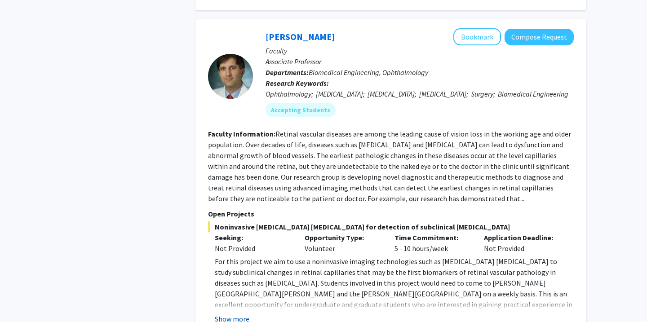  What do you see at coordinates (420, 62) in the screenshot?
I see `p: Associate Professor` at bounding box center [420, 62].